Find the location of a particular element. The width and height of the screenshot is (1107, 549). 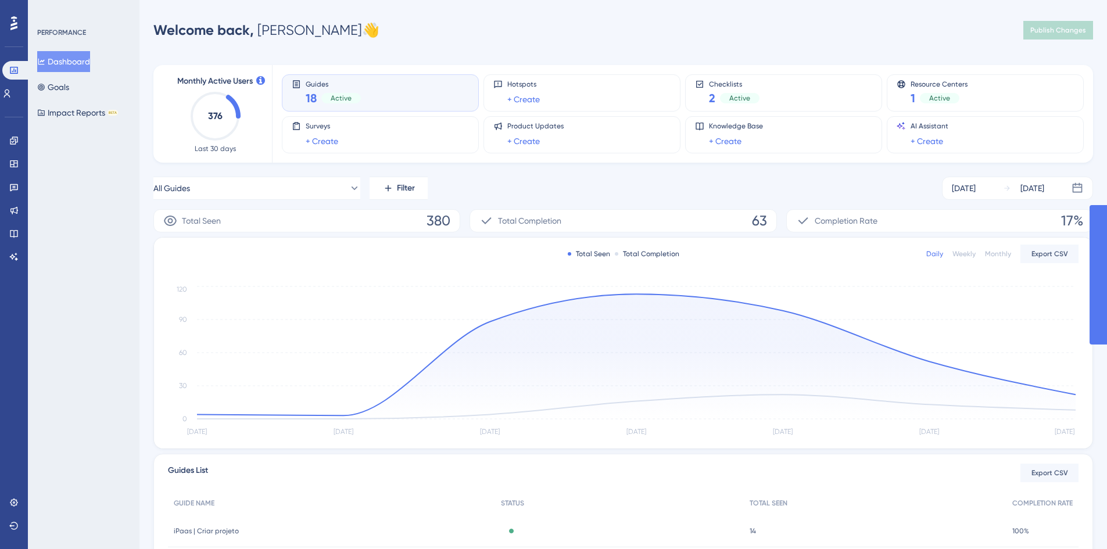

span: Guides List is located at coordinates (188, 473).